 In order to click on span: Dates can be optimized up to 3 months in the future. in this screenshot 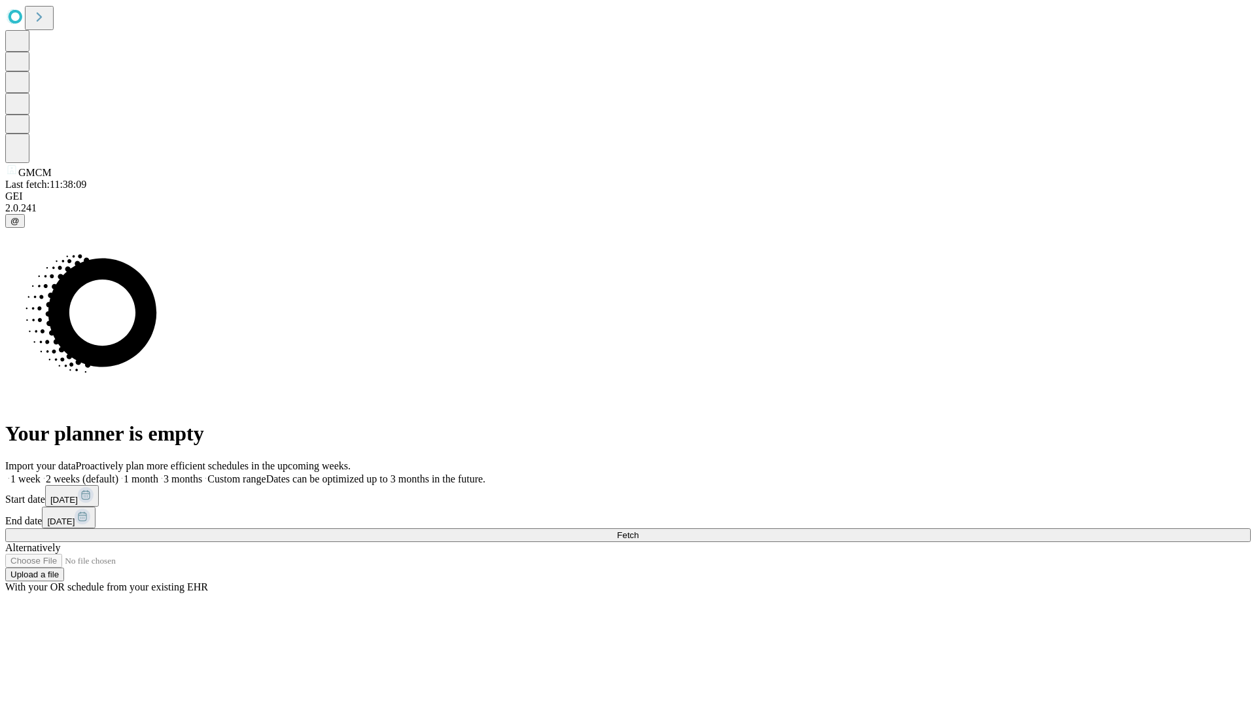, I will do `click(376, 478)`.